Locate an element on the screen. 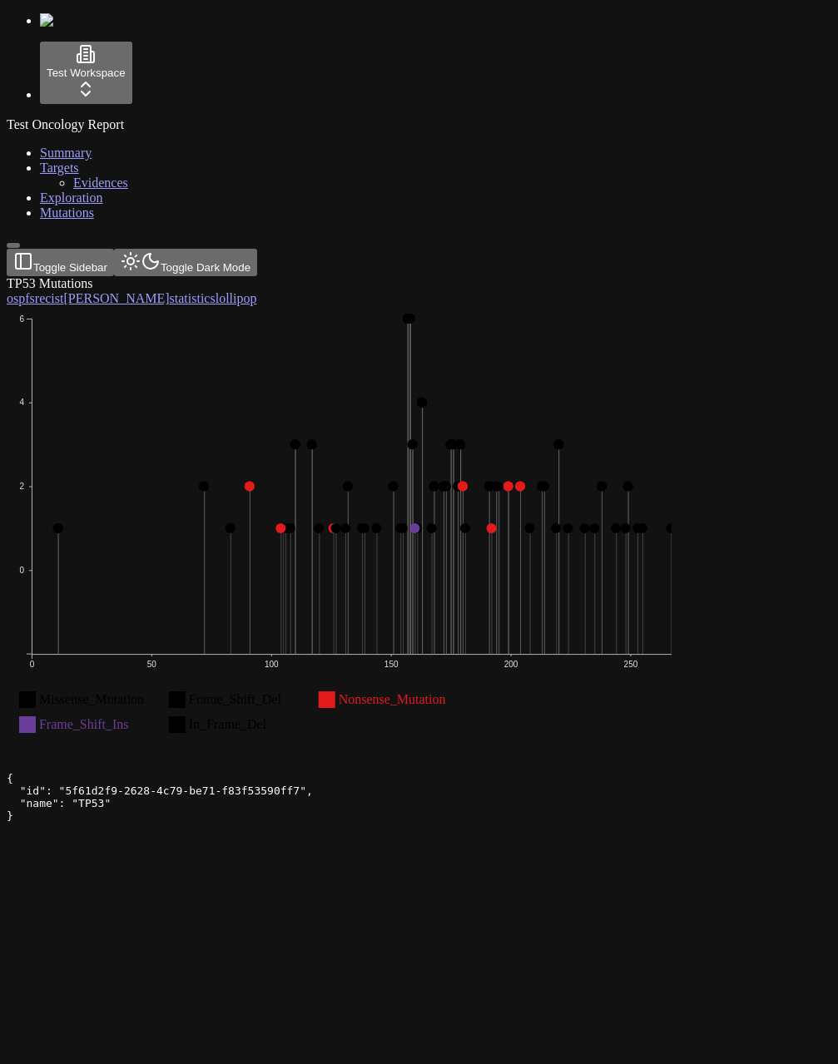 The width and height of the screenshot is (838, 1064). text: Frame_Shift_Ins is located at coordinates (84, 724).